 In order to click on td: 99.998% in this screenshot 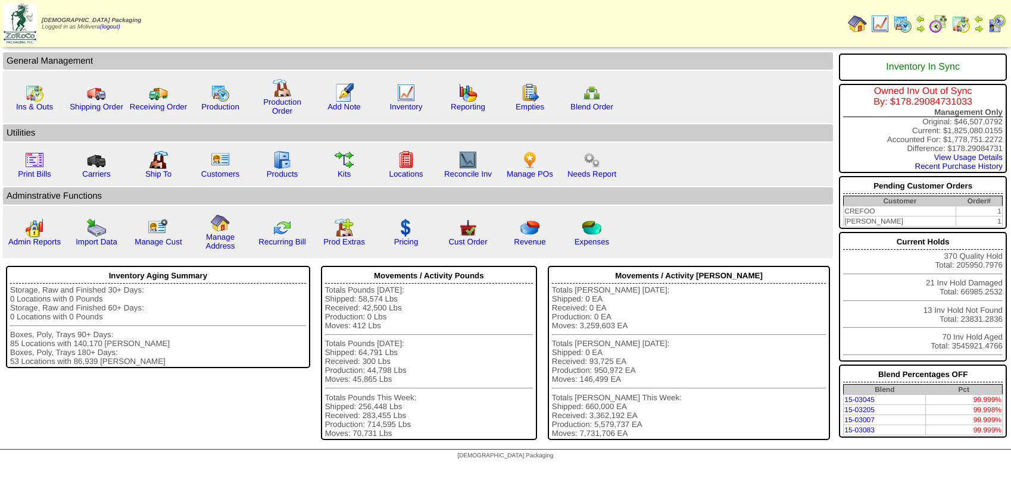, I will do `click(963, 410)`.